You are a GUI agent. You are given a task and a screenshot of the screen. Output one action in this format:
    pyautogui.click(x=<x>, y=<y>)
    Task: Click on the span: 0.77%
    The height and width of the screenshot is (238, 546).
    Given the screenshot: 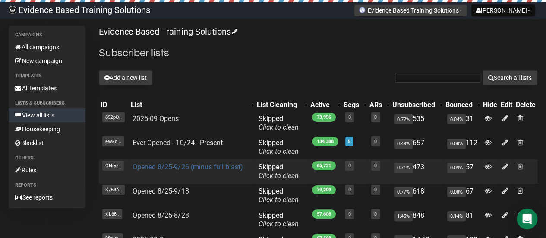 What is the action you would take?
    pyautogui.click(x=403, y=192)
    